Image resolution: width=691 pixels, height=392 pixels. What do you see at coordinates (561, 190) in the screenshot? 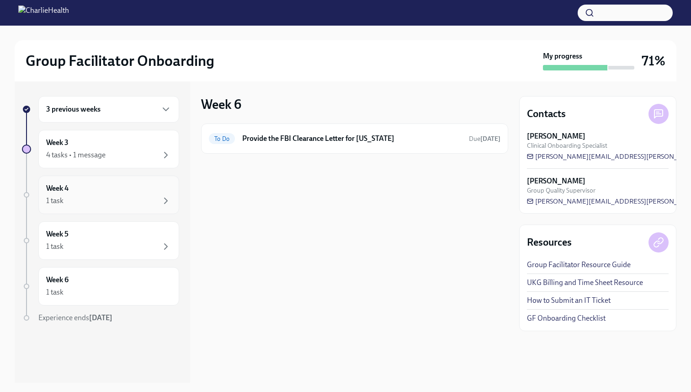
I see `span: Group Quality Supervisor` at bounding box center [561, 190].